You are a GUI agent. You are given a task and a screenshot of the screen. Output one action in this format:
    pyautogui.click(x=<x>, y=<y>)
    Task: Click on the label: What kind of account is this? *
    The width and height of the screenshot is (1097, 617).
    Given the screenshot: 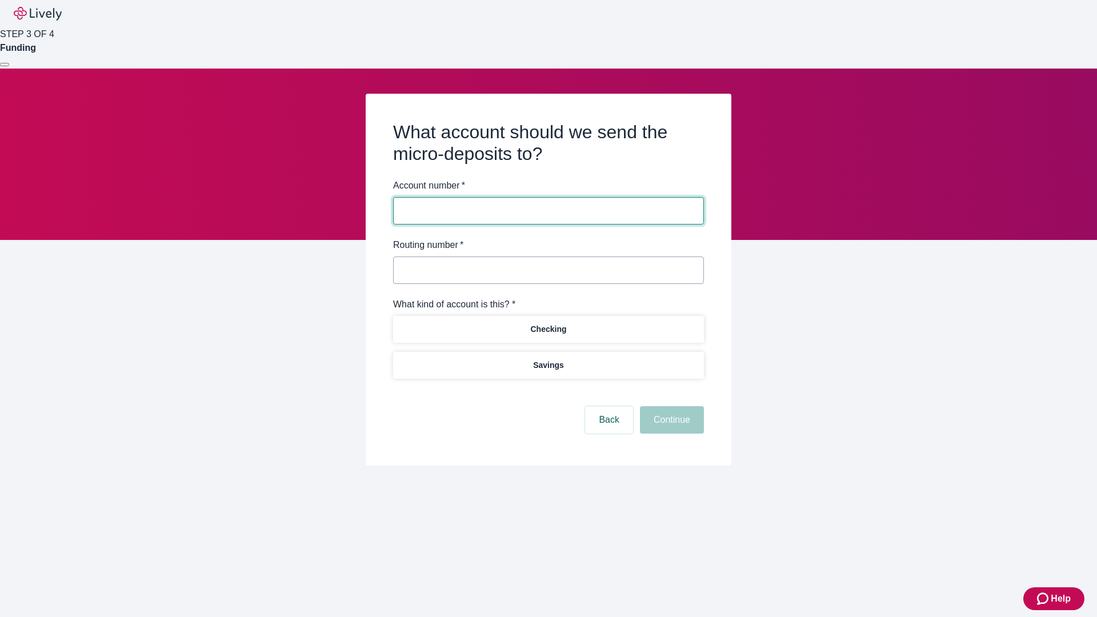 What is the action you would take?
    pyautogui.click(x=454, y=304)
    